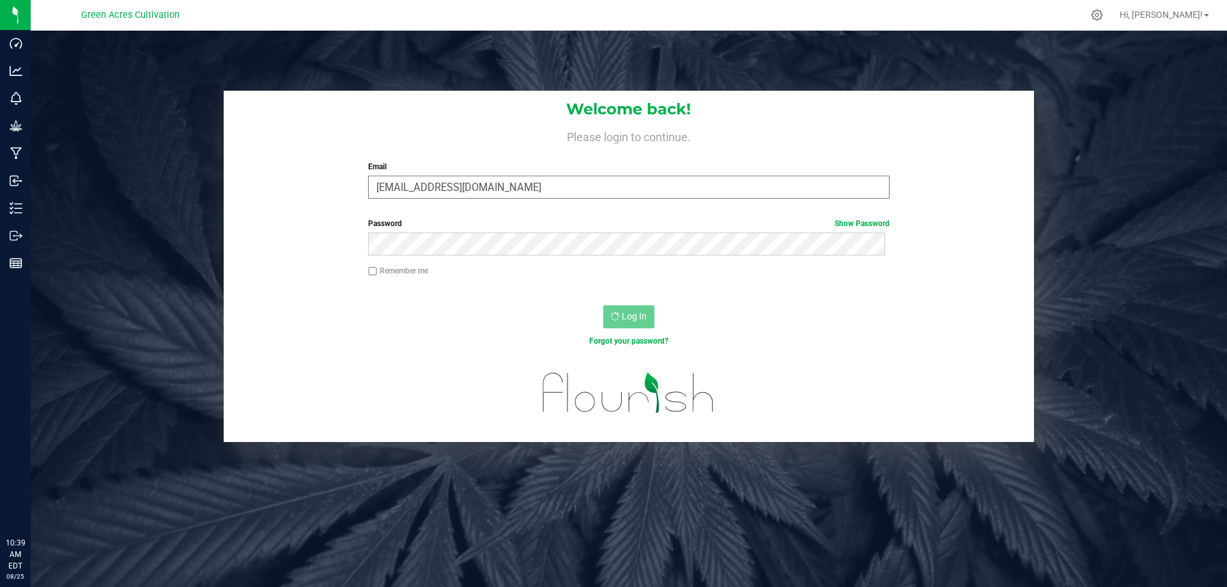  Describe the element at coordinates (398, 271) in the screenshot. I see `label: Remember me` at that location.